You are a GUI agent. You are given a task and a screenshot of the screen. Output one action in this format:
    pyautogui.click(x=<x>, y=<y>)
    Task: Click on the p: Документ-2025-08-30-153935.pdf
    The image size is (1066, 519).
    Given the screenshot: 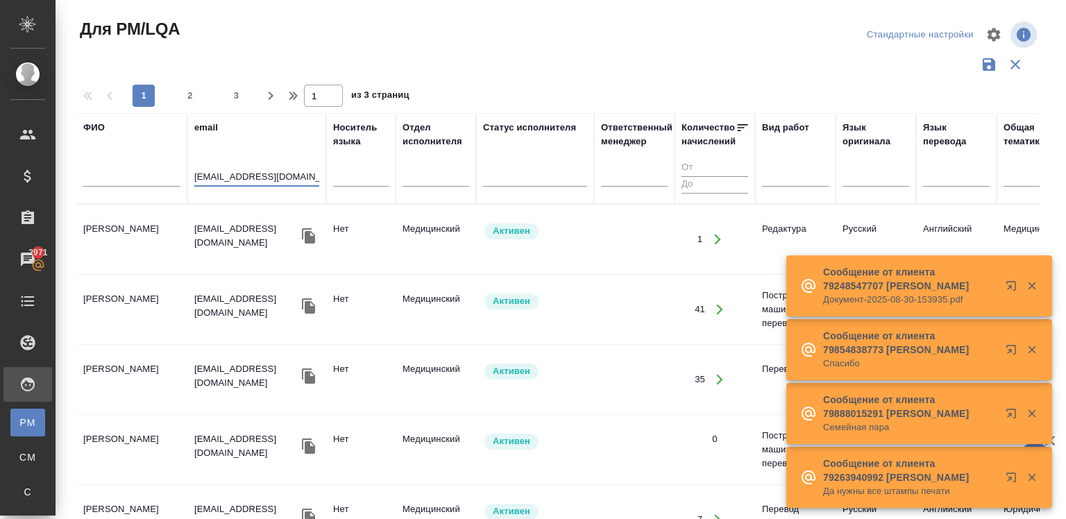 What is the action you would take?
    pyautogui.click(x=910, y=300)
    